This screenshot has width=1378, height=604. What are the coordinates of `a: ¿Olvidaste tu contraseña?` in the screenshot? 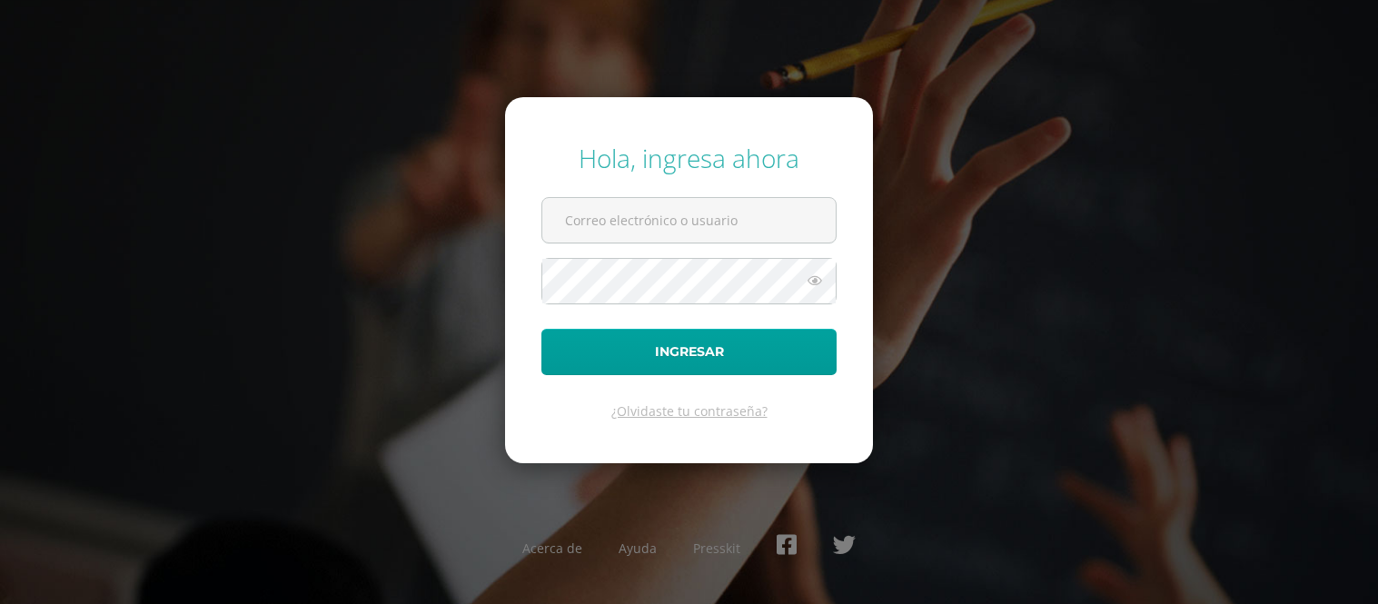 It's located at (689, 410).